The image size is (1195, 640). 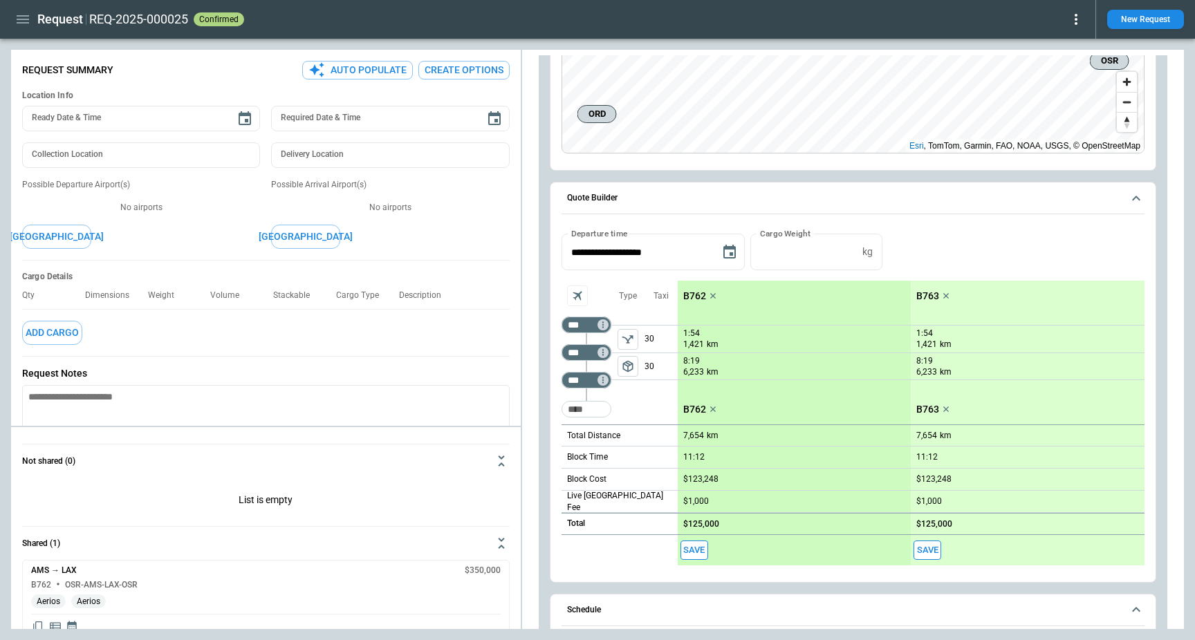 What do you see at coordinates (265, 543) in the screenshot?
I see `button: Shared (1)` at bounding box center [265, 543].